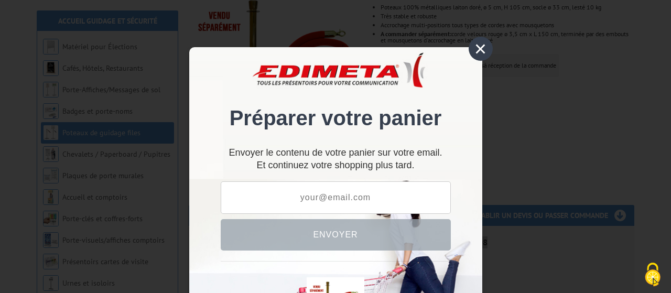 This screenshot has width=671, height=293. What do you see at coordinates (336, 198) in the screenshot?
I see `input: your@email.com` at bounding box center [336, 198].